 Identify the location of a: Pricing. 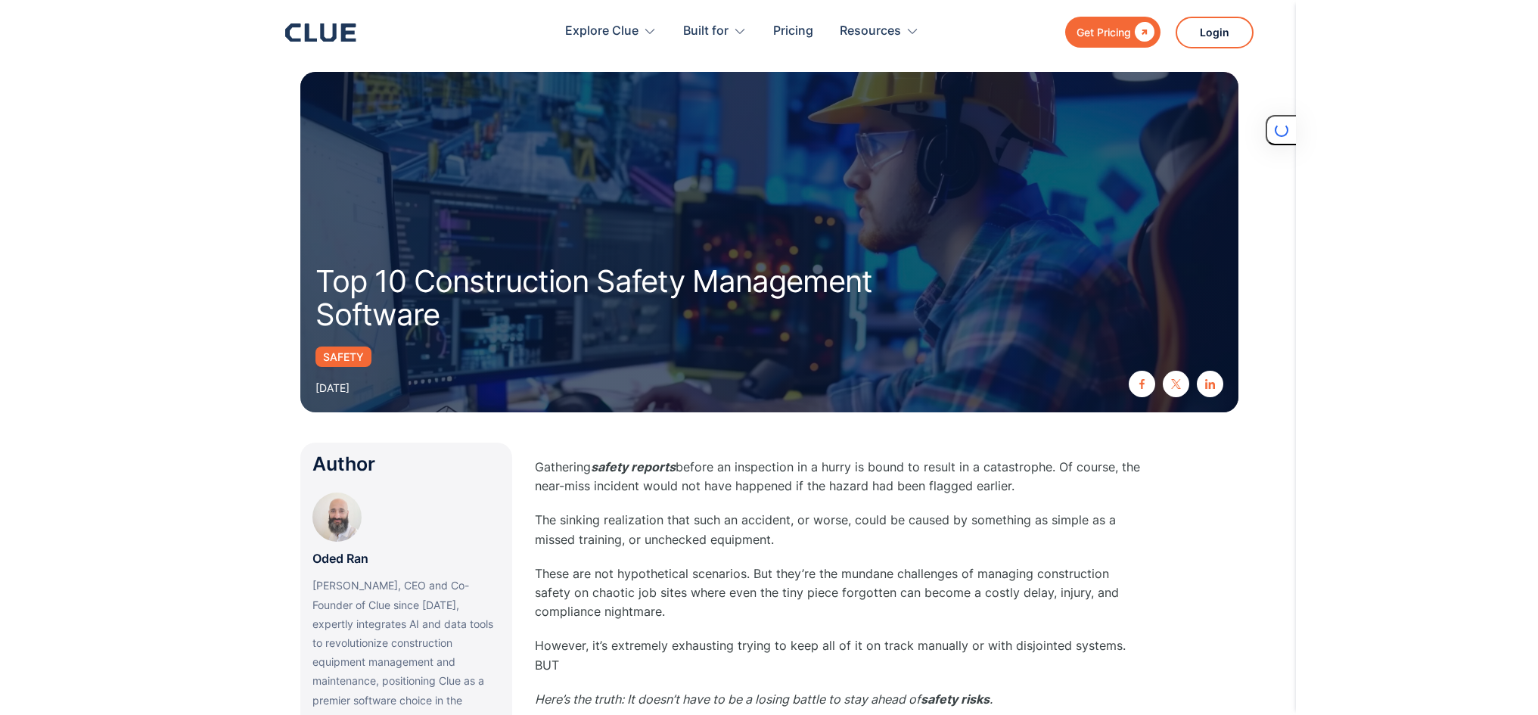
(793, 31).